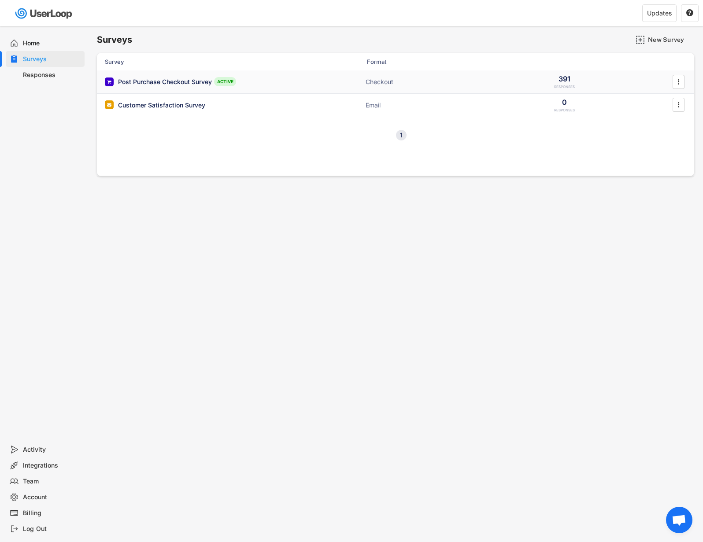  I want to click on div: Surveys, so click(52, 59).